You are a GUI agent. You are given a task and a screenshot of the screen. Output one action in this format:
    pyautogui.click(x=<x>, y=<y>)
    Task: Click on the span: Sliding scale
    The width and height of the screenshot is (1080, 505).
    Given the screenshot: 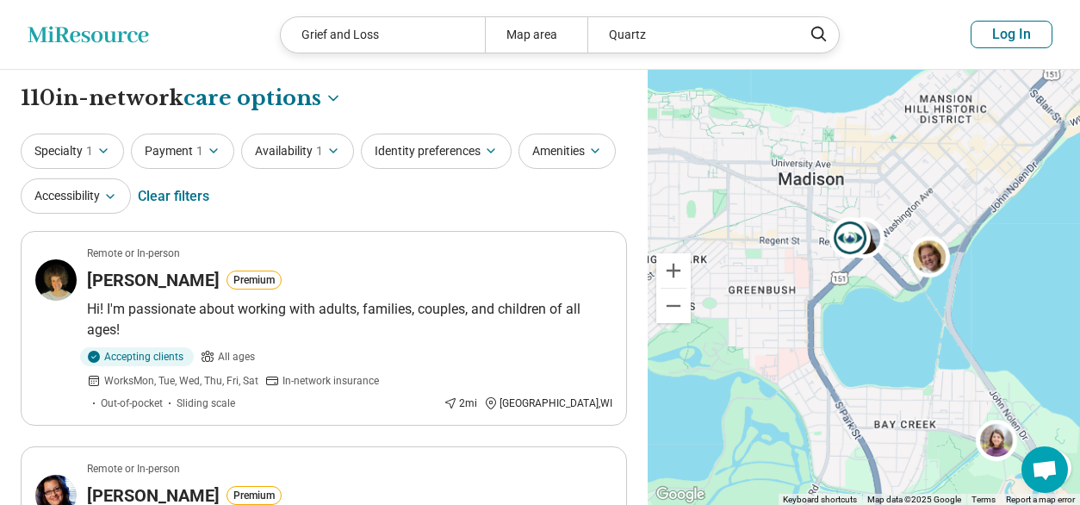 What is the action you would take?
    pyautogui.click(x=206, y=403)
    